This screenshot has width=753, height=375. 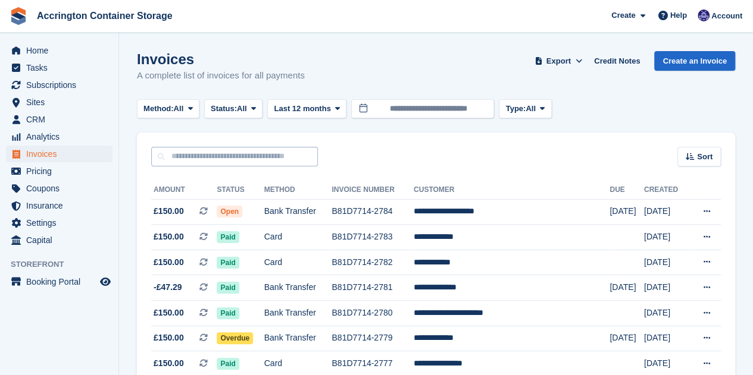 What do you see at coordinates (558, 61) in the screenshot?
I see `button: Export` at bounding box center [558, 61].